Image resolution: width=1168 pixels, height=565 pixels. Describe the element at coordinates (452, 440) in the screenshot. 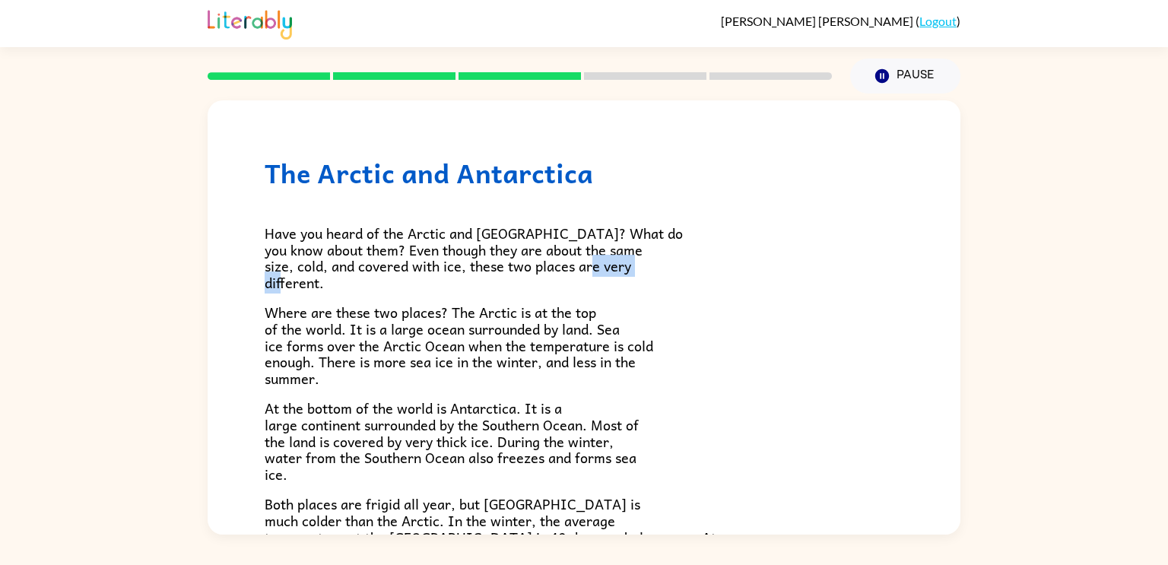

I see `span: At the bottom of the world is Antarctica. It is a large continent surrounded by the Southern Ocea...` at that location.